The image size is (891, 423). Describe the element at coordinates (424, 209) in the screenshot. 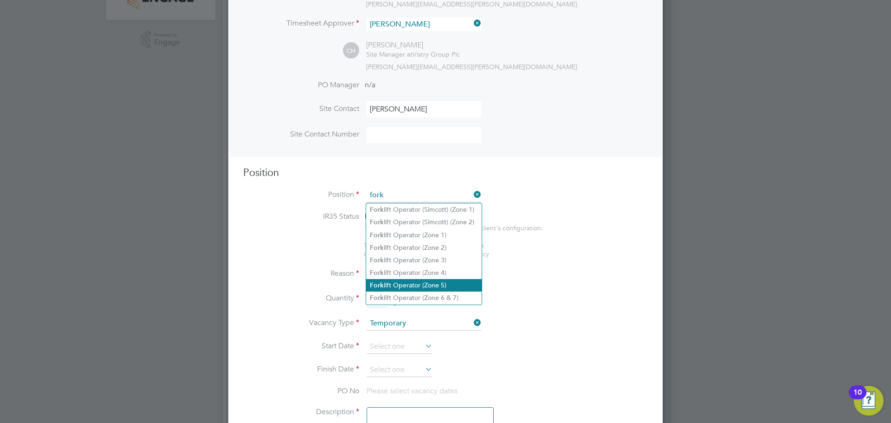

I see `li: lift Operator (Simcott) (Zone 1)` at that location.